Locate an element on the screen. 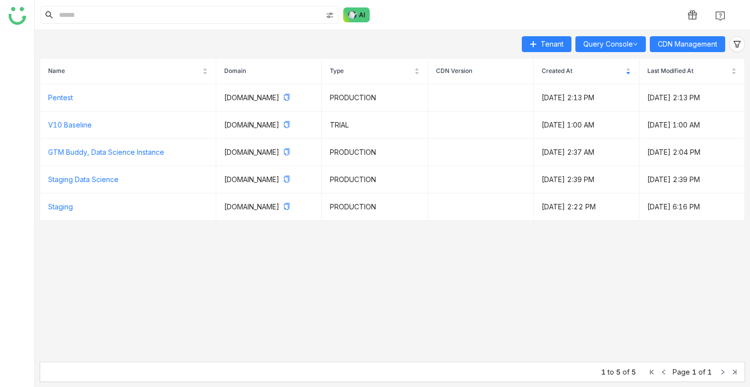  th: Domain is located at coordinates (269, 71).